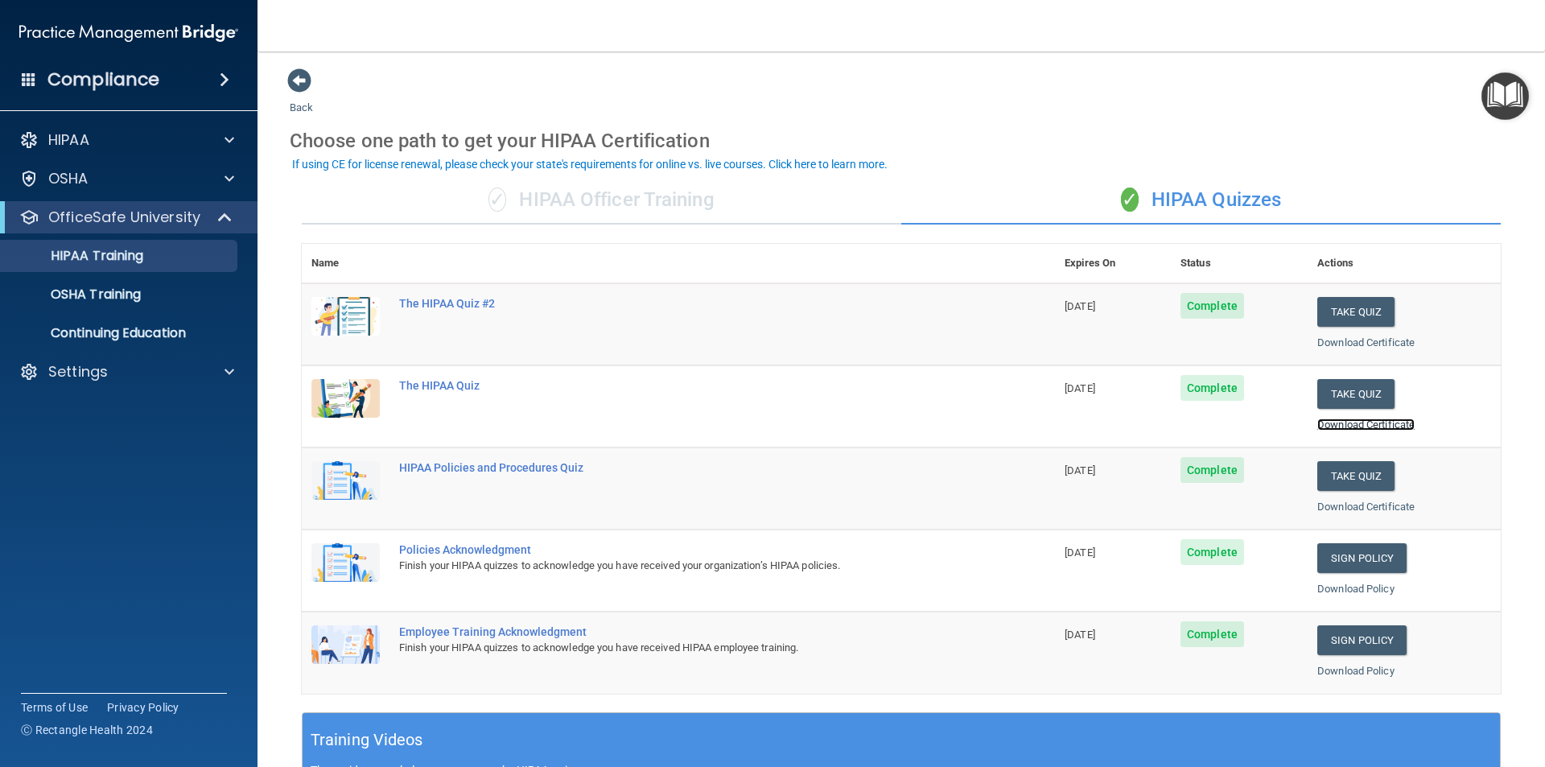 This screenshot has height=767, width=1545. I want to click on p: HIPAA, so click(68, 140).